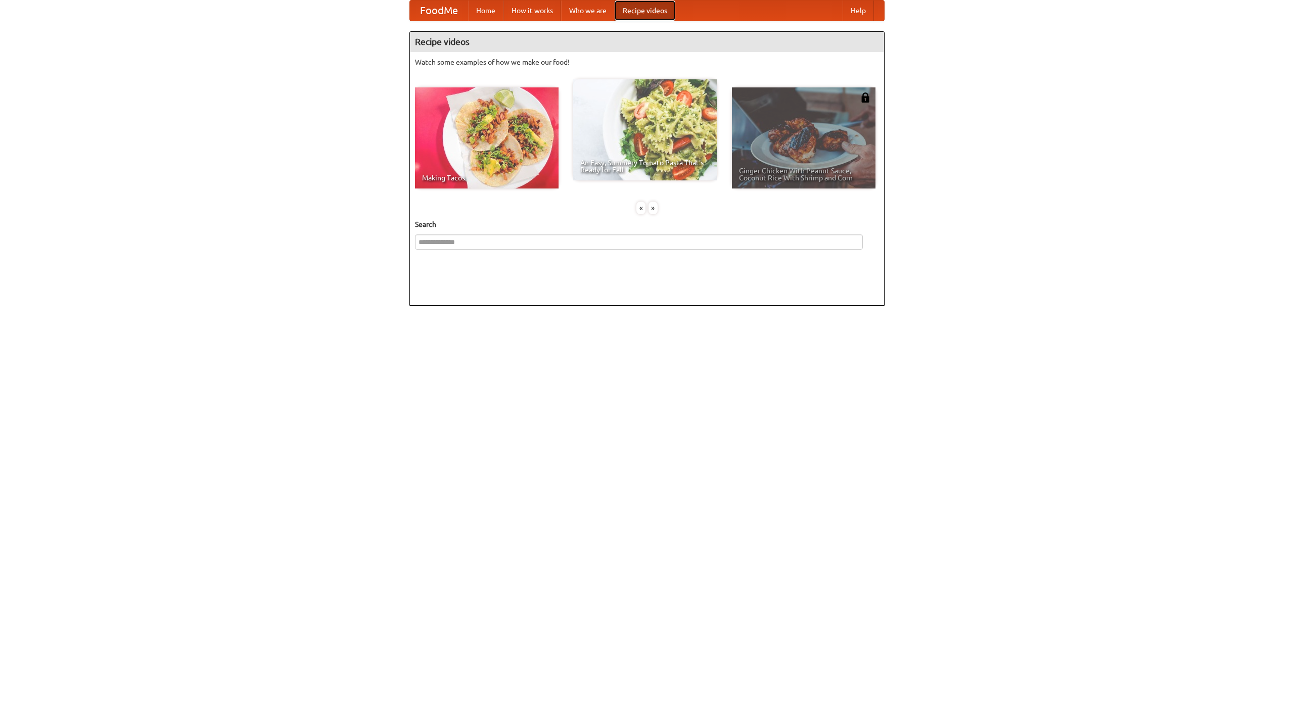 The height and width of the screenshot is (715, 1294). Describe the element at coordinates (647, 224) in the screenshot. I see `h5: Search` at that location.